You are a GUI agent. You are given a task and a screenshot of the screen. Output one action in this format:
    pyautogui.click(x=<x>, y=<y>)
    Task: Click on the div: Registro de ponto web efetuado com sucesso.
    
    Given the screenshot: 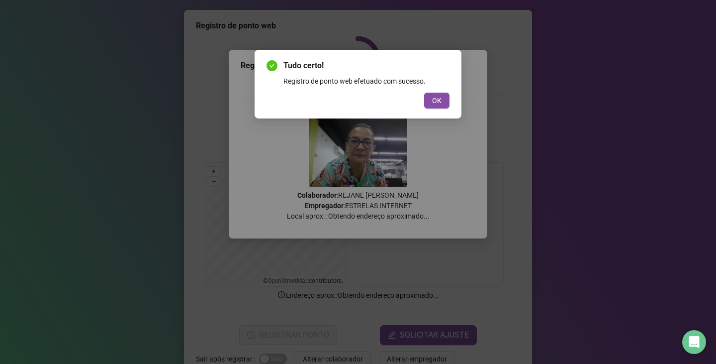 What is the action you would take?
    pyautogui.click(x=367, y=81)
    